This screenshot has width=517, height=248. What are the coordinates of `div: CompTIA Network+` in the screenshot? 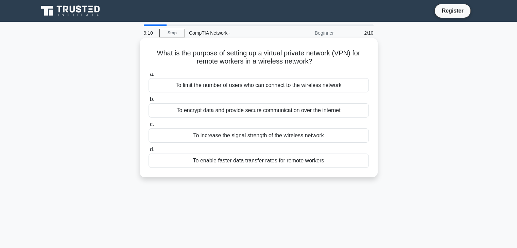 It's located at (231, 33).